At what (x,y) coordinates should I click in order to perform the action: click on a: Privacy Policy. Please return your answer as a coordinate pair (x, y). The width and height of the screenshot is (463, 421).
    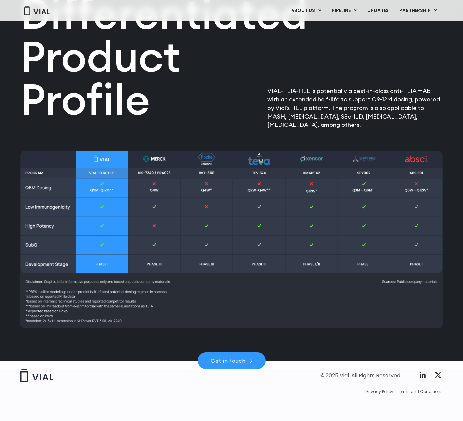
    Looking at the image, I should click on (380, 392).